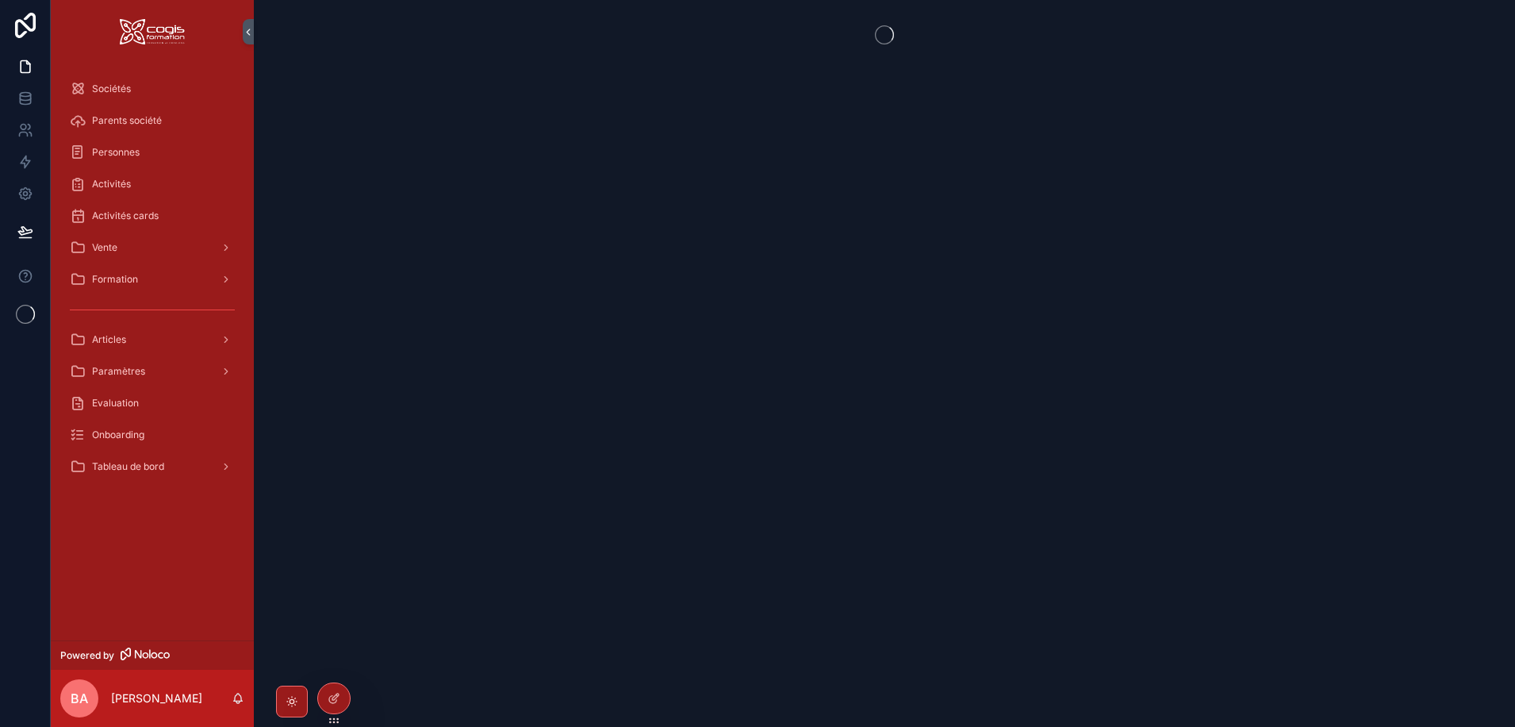 The width and height of the screenshot is (1515, 727). What do you see at coordinates (152, 371) in the screenshot?
I see `a: Paramètres` at bounding box center [152, 371].